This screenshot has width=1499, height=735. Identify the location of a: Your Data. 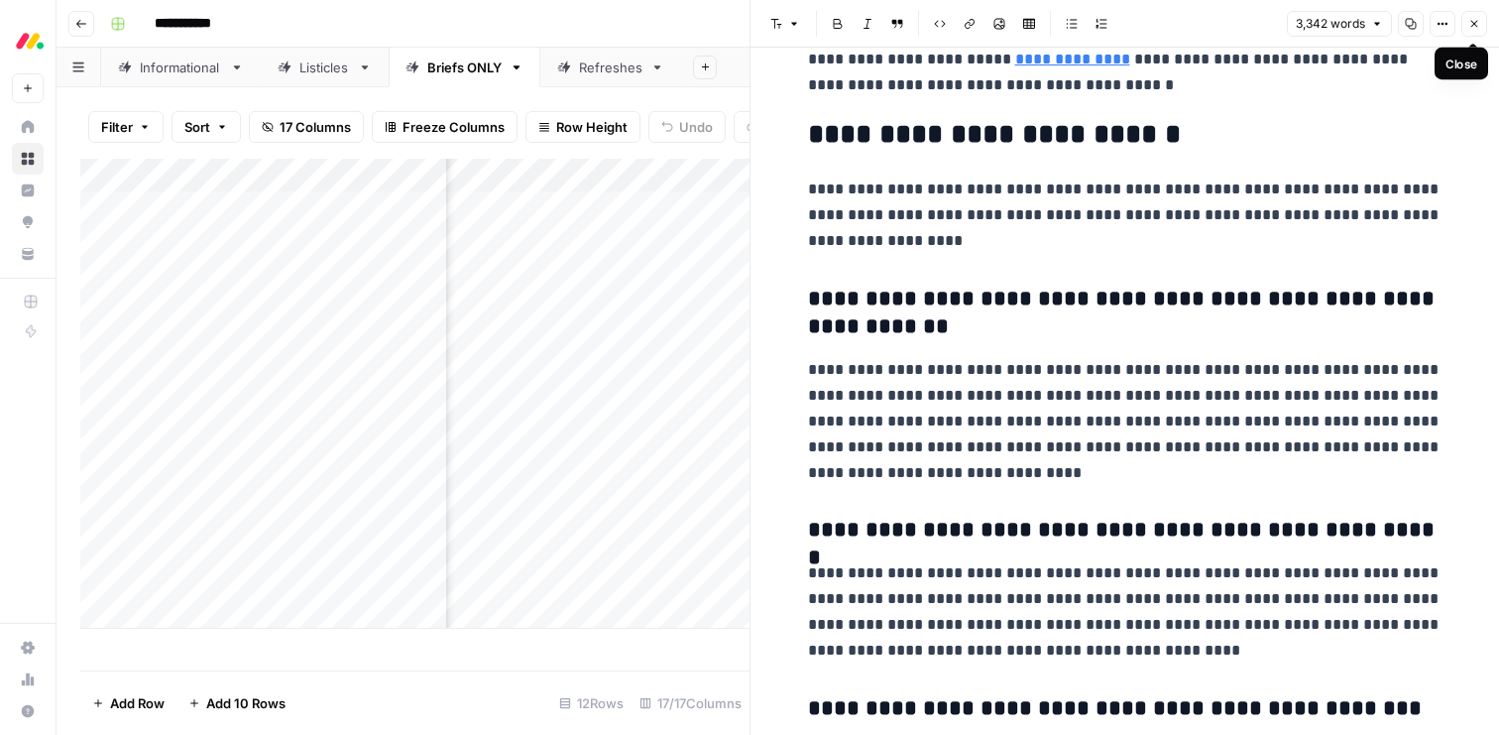
(28, 254).